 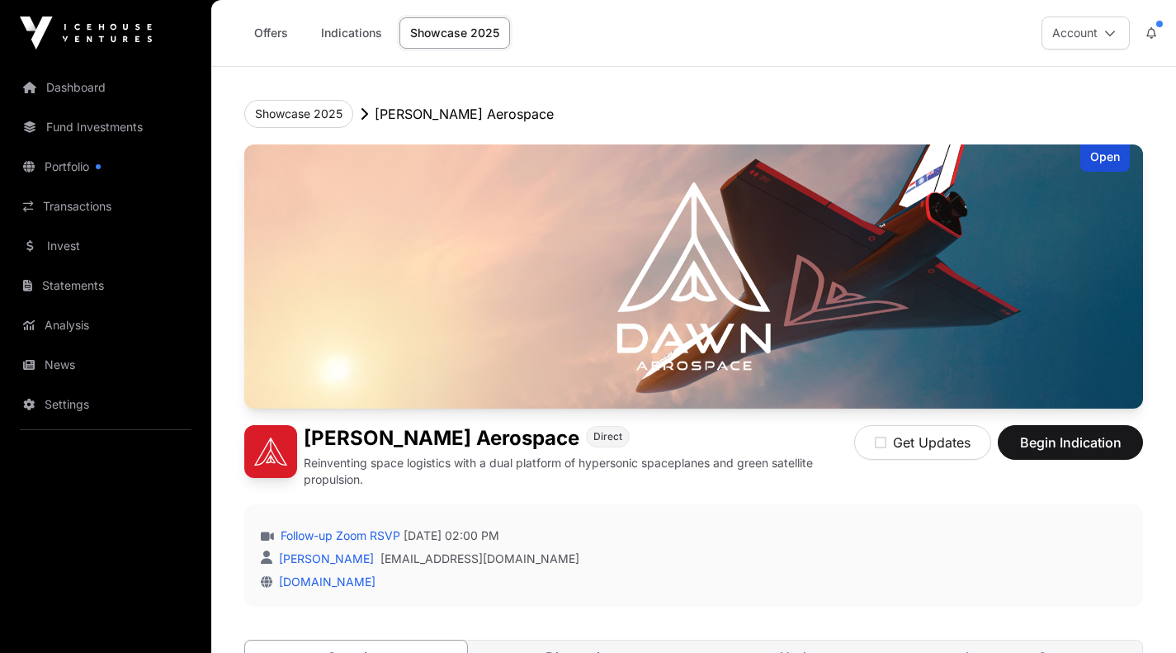 I want to click on a: Begin Indication, so click(x=1070, y=450).